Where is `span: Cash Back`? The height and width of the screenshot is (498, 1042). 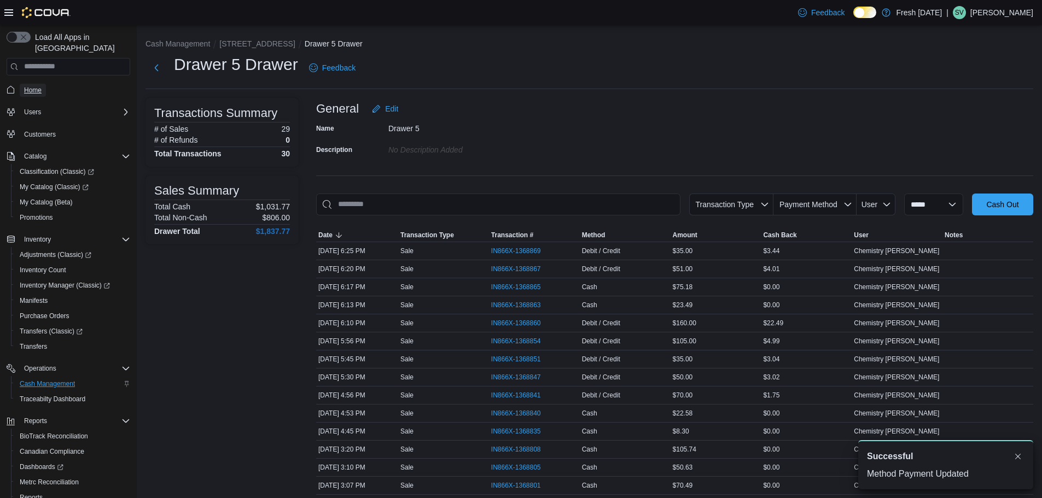
span: Cash Back is located at coordinates (780, 235).